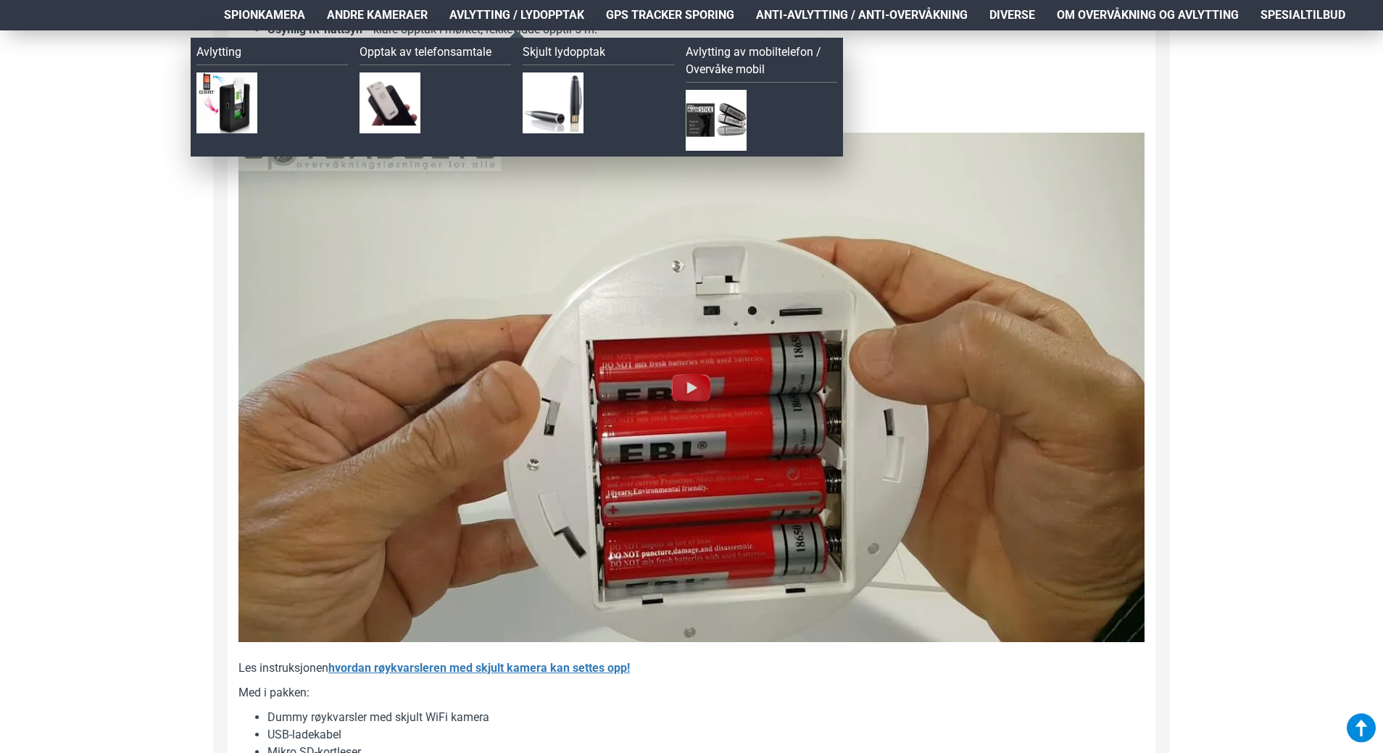 The width and height of the screenshot is (1383, 753). Describe the element at coordinates (272, 54) in the screenshot. I see `a: Avlytting` at that location.